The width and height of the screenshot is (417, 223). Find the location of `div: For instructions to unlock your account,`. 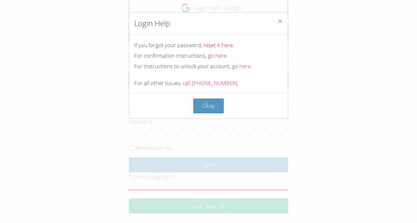

div: For instructions to unlock your account, is located at coordinates (209, 66).